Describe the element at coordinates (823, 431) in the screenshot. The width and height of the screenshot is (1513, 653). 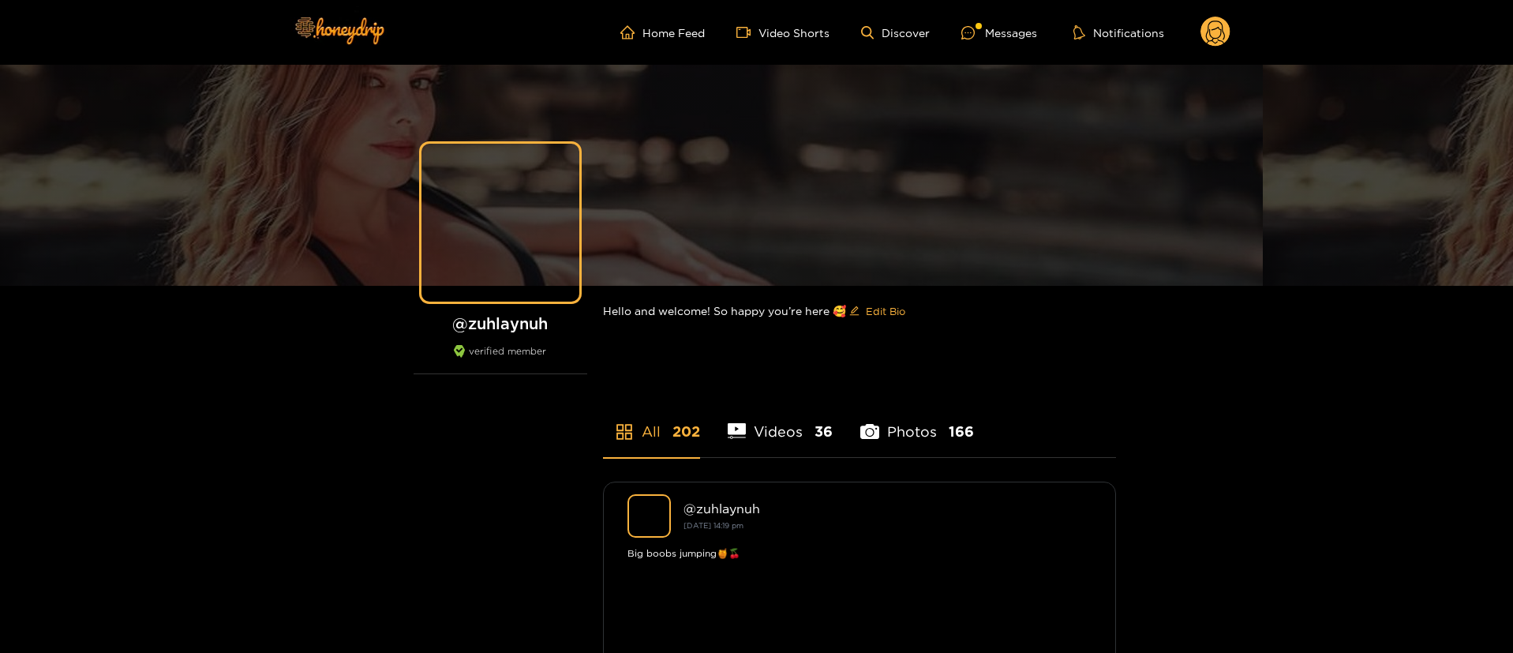
I see `span: 36` at that location.